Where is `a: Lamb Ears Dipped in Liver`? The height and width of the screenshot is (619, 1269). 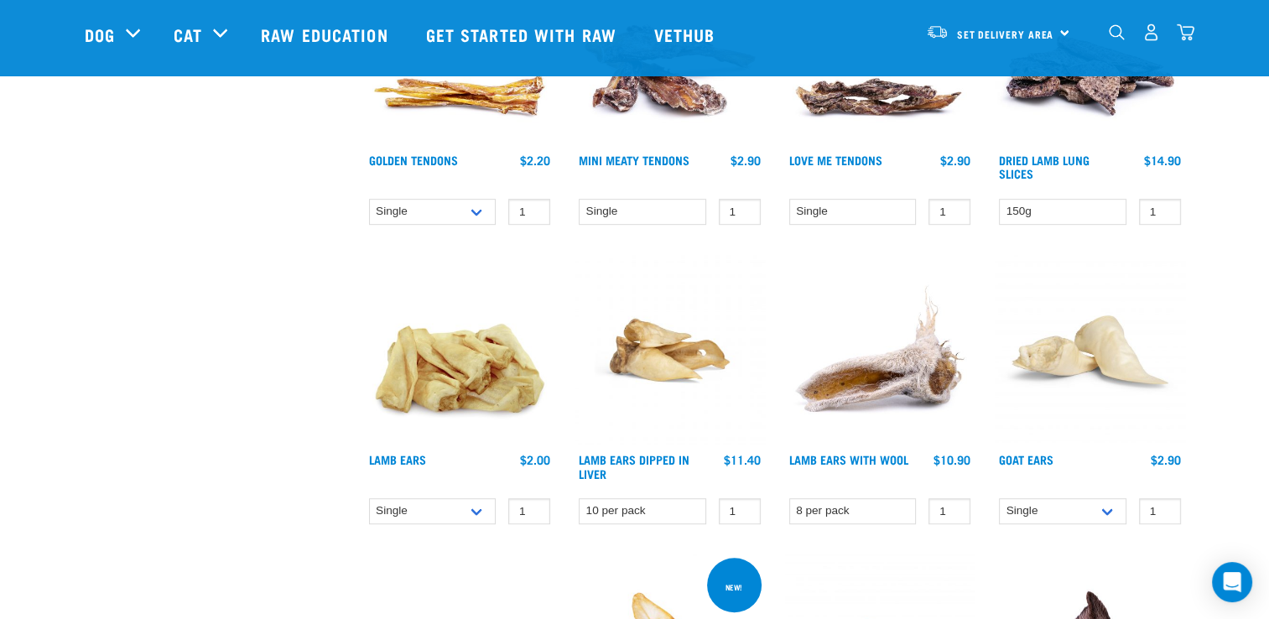
a: Lamb Ears Dipped in Liver is located at coordinates (634, 466).